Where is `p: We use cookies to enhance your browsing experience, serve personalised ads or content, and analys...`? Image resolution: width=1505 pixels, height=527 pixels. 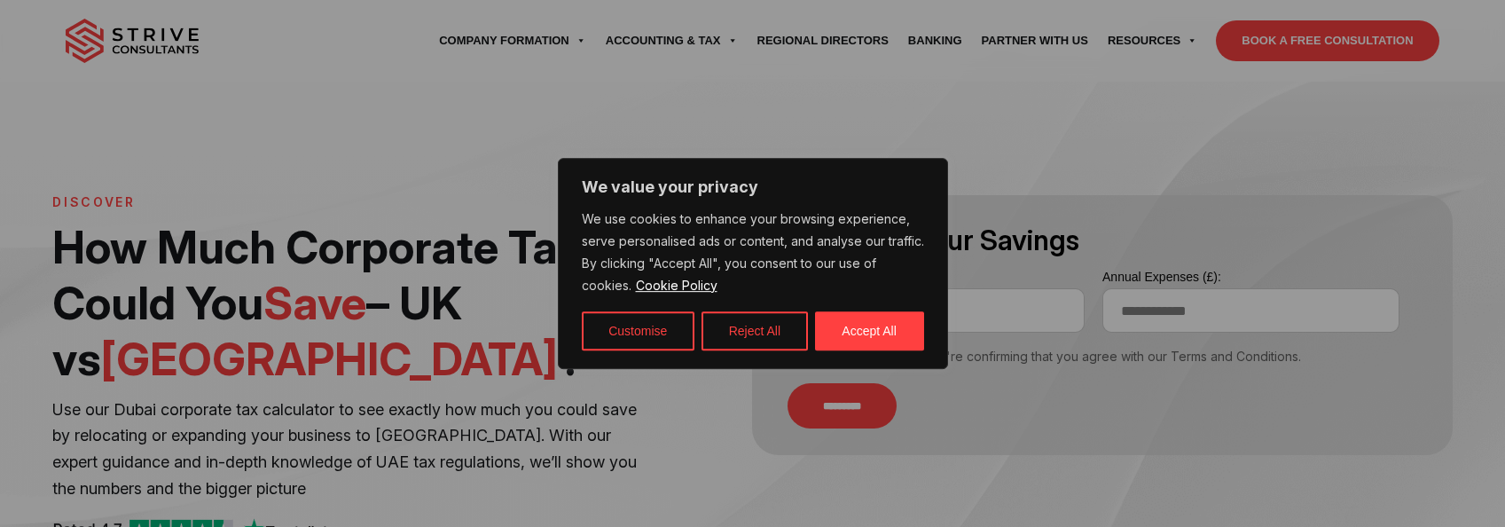 p: We use cookies to enhance your browsing experience, serve personalised ads or content, and analys... is located at coordinates (753, 253).